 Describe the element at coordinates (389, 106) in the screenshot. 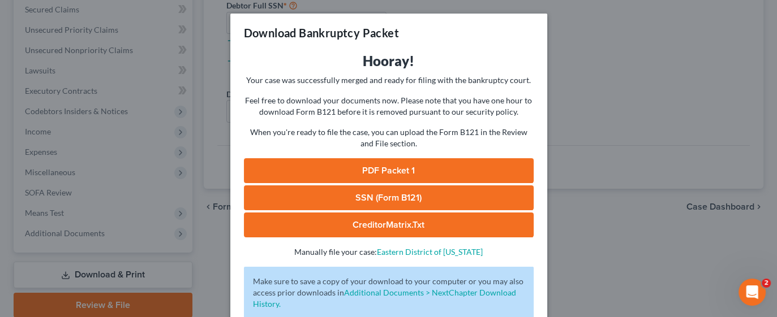

I see `p: Feel free to download your documents now. Please note that you have one hour to download Form B12...` at that location.